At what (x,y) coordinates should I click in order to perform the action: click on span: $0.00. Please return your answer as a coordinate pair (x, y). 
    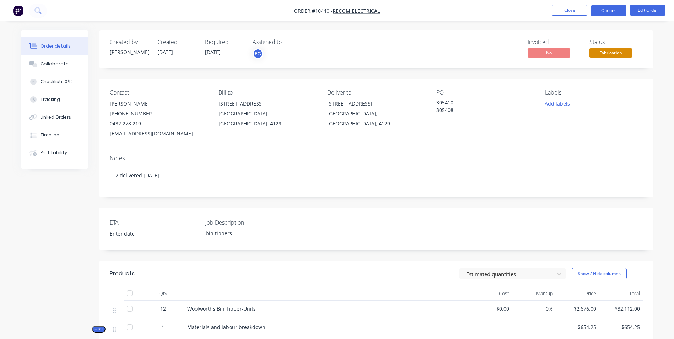
    Looking at the image, I should click on (490, 308).